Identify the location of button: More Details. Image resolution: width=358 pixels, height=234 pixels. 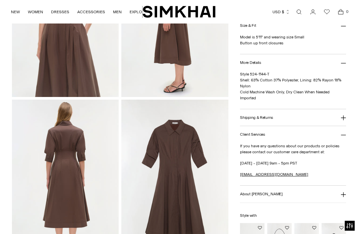
(293, 63).